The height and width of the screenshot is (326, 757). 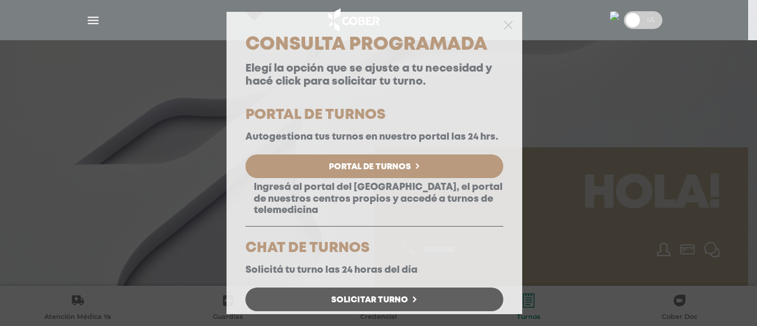 I want to click on a: Portal de Turnos, so click(x=374, y=166).